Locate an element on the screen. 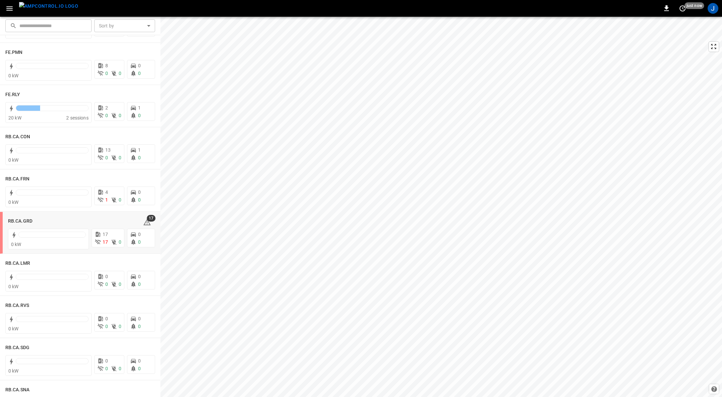 This screenshot has width=722, height=397. span: 13 is located at coordinates (108, 150).